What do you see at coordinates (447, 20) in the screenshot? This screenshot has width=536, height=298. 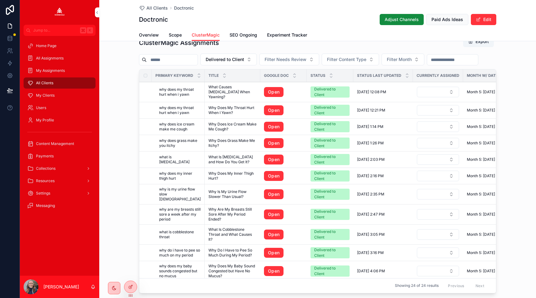 I see `button: Paid Ads Ideas` at bounding box center [447, 20].